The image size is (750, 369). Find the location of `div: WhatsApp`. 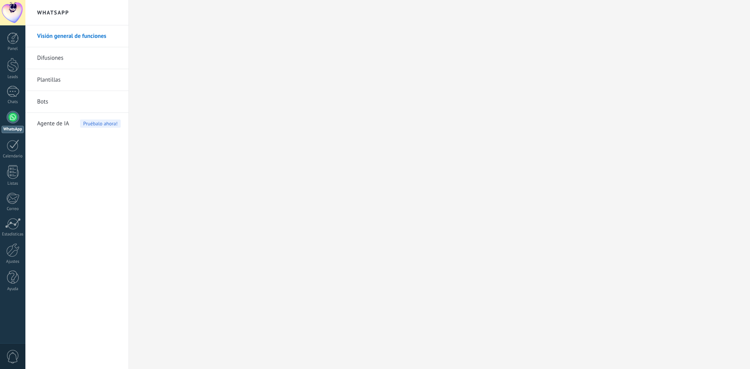

div: WhatsApp is located at coordinates (13, 129).